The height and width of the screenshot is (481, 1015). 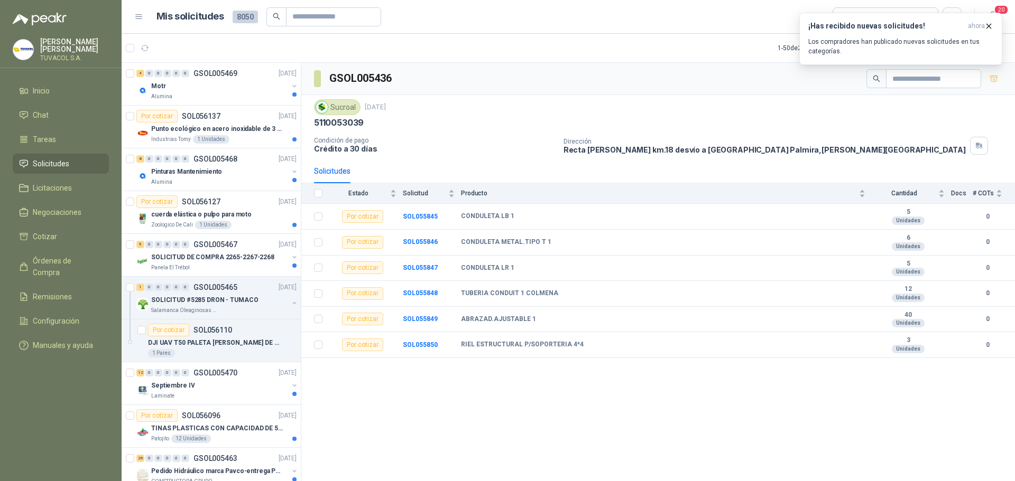 I want to click on span: 8050, so click(x=245, y=17).